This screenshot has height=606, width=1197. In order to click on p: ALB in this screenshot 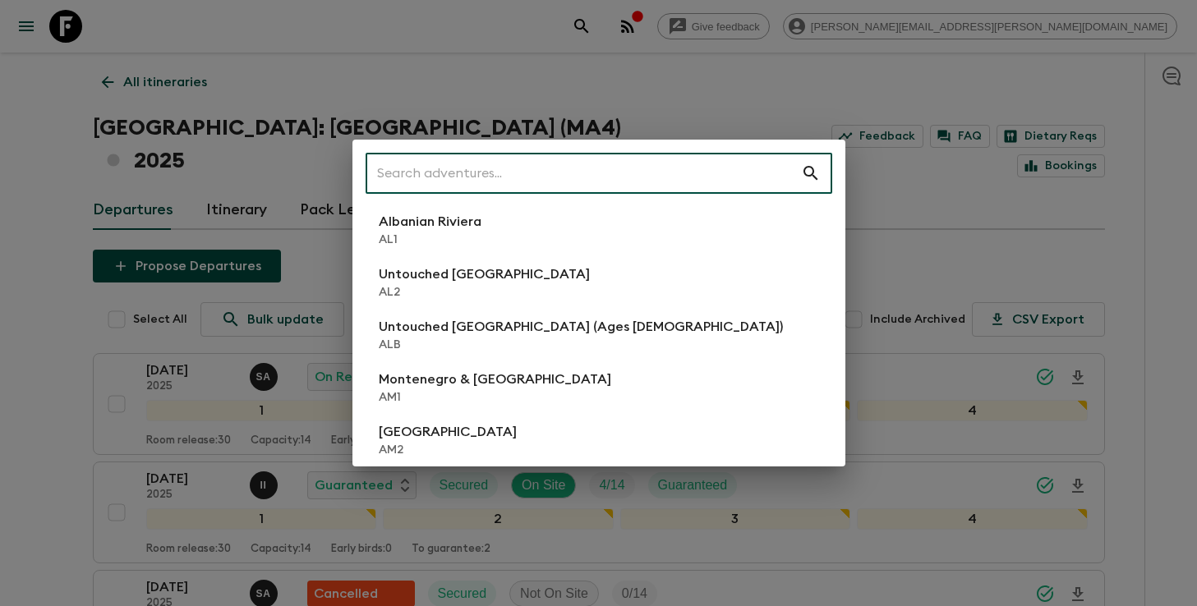, I will do `click(581, 345)`.